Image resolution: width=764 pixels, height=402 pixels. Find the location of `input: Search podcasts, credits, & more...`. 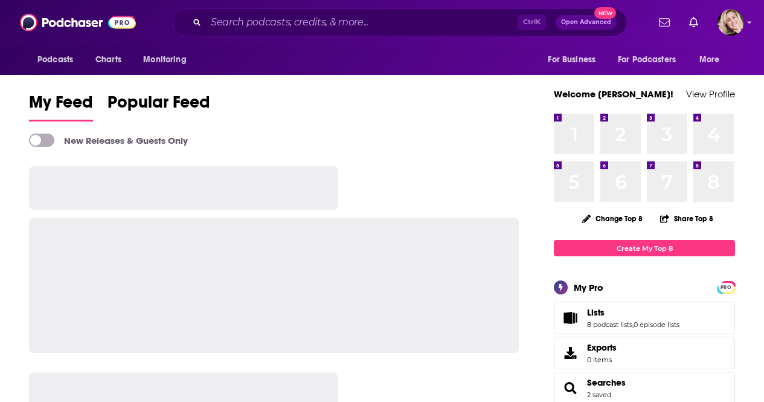

input: Search podcasts, credits, & more... is located at coordinates (362, 22).